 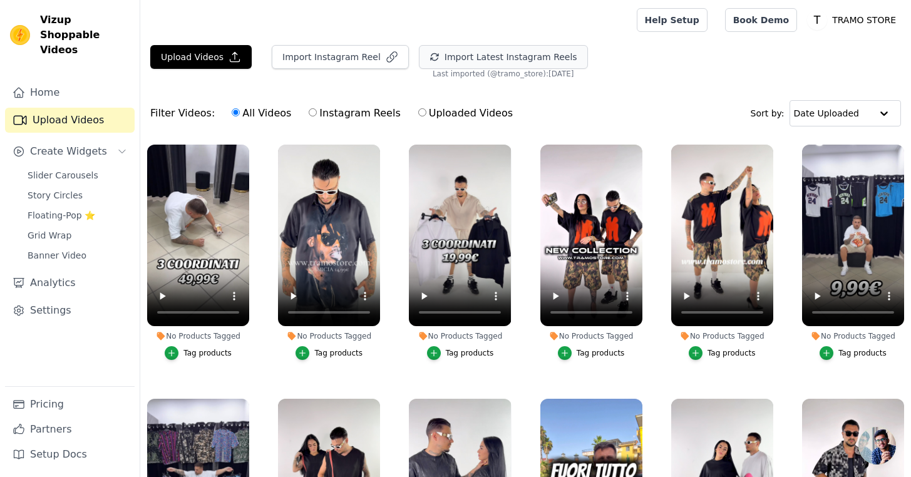 I want to click on a: Floating-Pop ⭐, so click(x=77, y=215).